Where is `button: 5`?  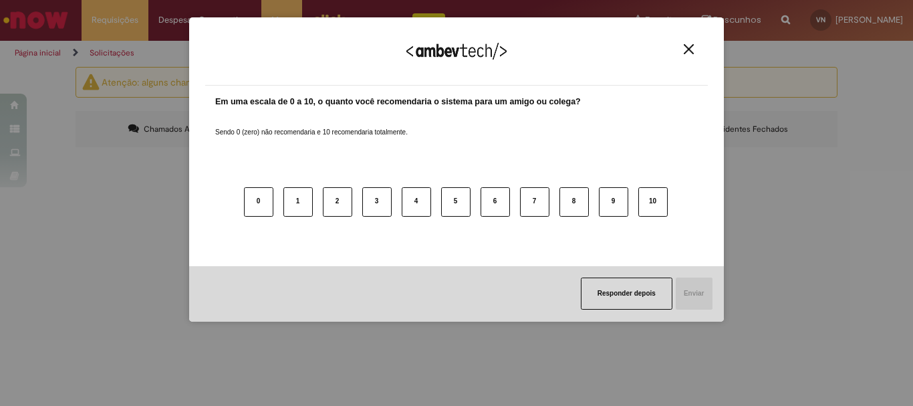
button: 5 is located at coordinates (456, 202).